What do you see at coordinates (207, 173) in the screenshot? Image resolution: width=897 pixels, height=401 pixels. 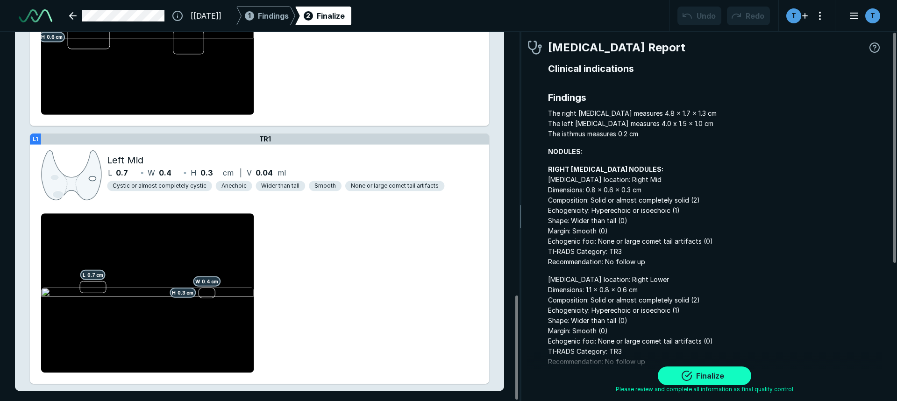 I see `span: 0.3` at bounding box center [207, 173].